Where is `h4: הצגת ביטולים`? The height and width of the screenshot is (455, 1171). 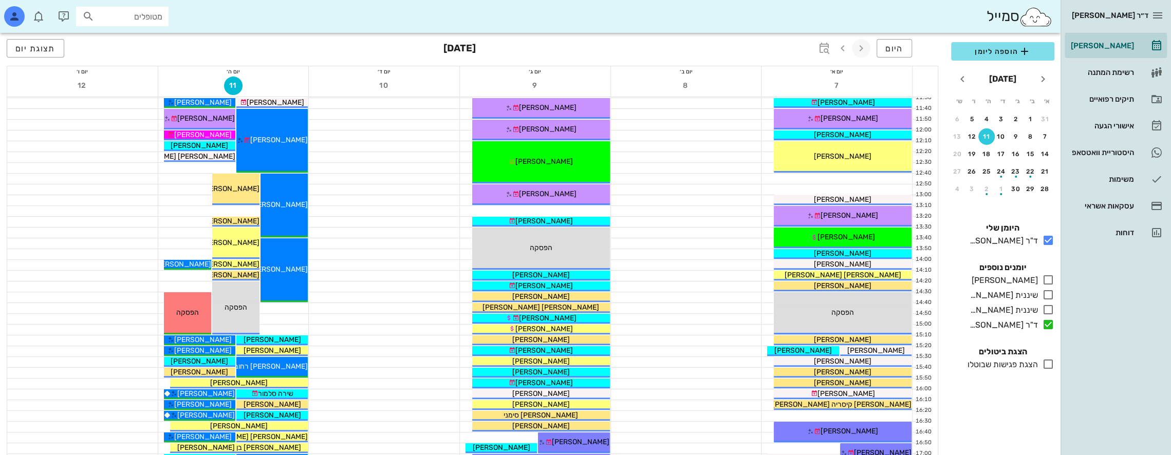
h4: הצגת ביטולים is located at coordinates (1002, 352).